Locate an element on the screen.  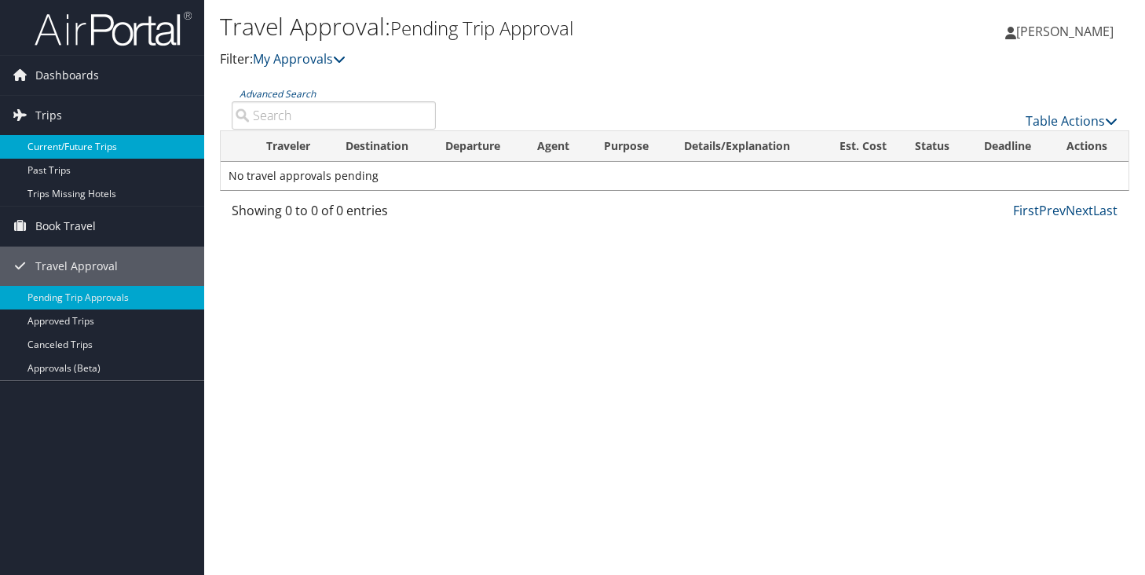
a: Table Actions is located at coordinates (1071, 121).